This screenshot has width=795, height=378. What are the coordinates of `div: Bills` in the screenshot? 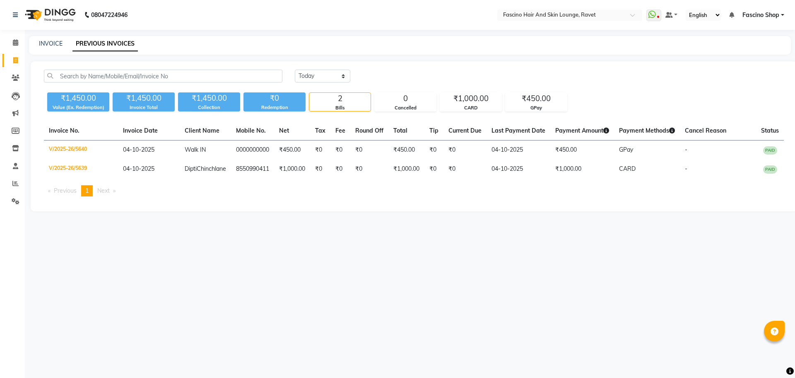 It's located at (340, 108).